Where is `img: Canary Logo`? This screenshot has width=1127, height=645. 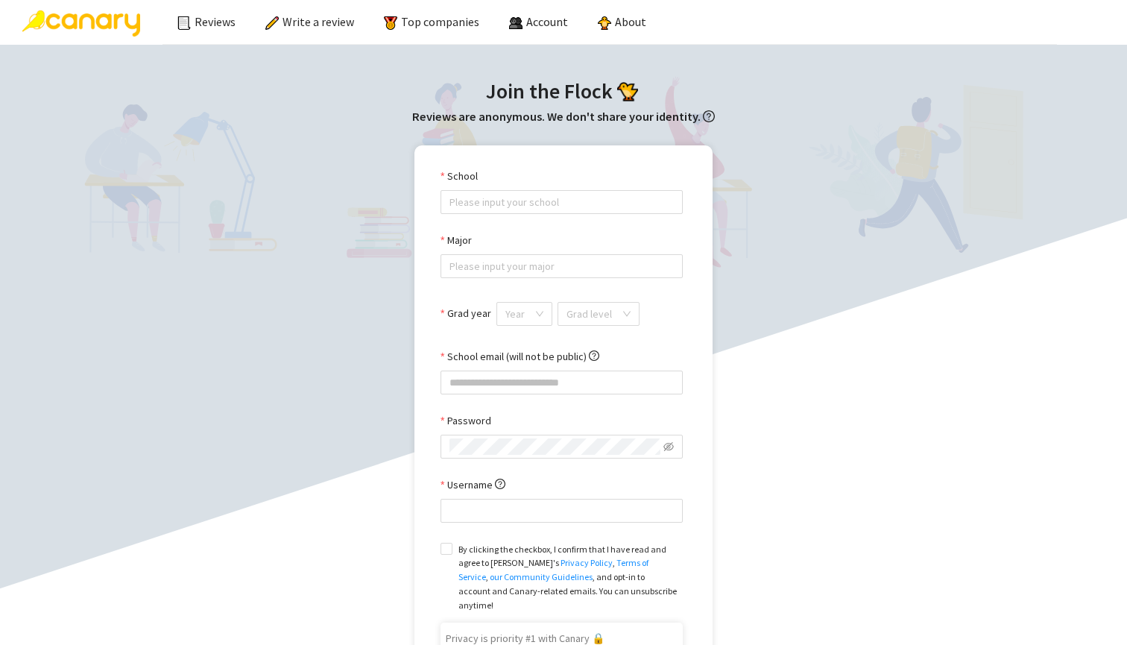
img: Canary Logo is located at coordinates (81, 23).